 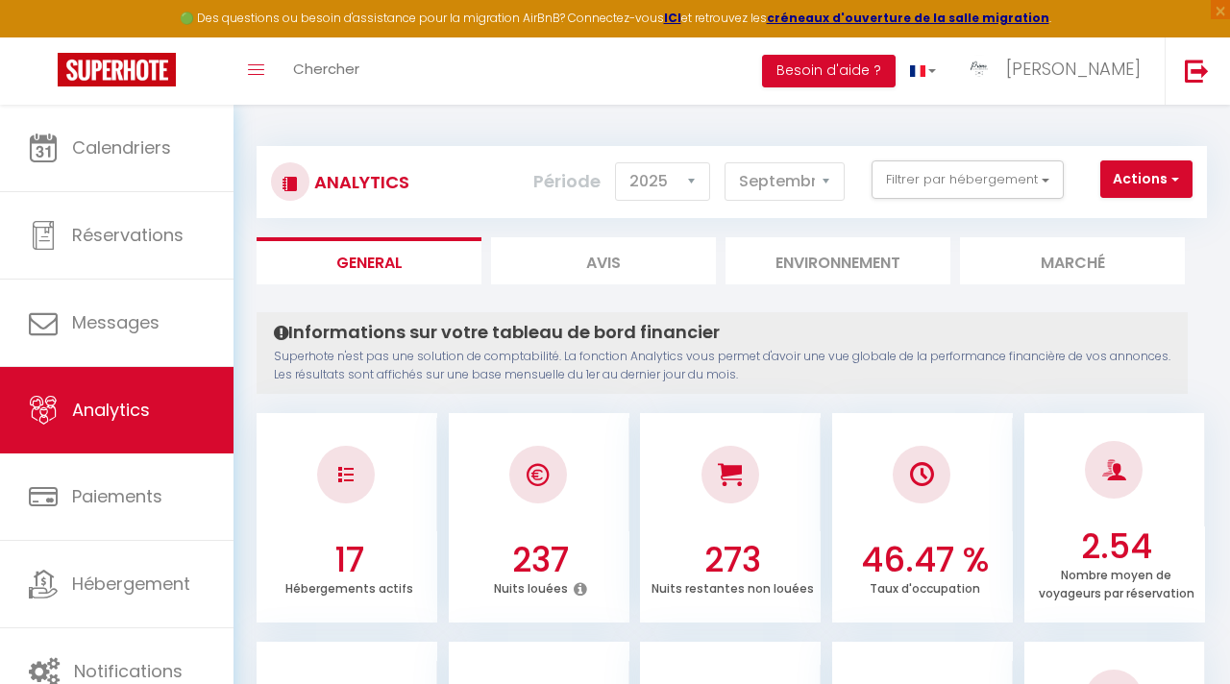 What do you see at coordinates (603, 260) in the screenshot?
I see `li: Avis` at bounding box center [603, 260].